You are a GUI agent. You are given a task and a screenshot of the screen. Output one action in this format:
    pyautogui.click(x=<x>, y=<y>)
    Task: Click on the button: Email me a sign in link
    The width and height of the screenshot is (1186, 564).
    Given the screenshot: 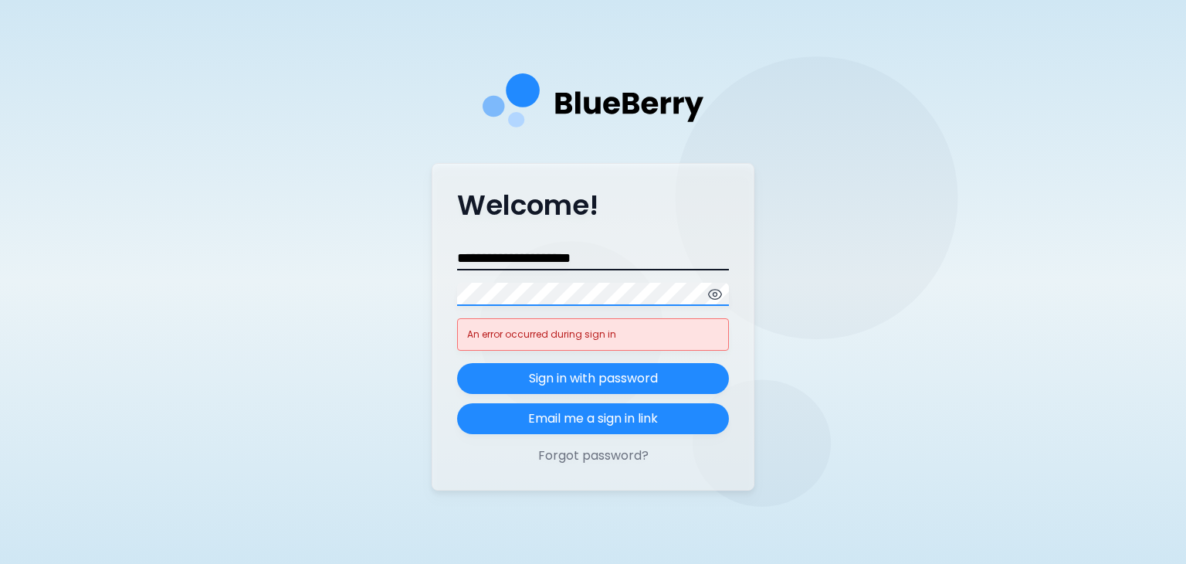 What is the action you would take?
    pyautogui.click(x=593, y=419)
    